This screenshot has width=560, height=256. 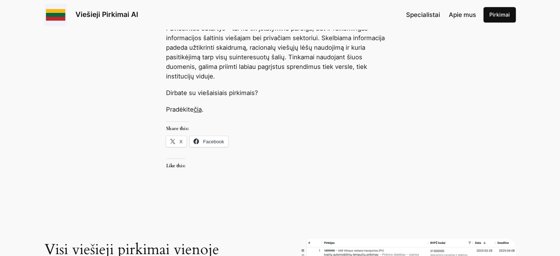 I want to click on span: Specialistai, so click(x=423, y=15).